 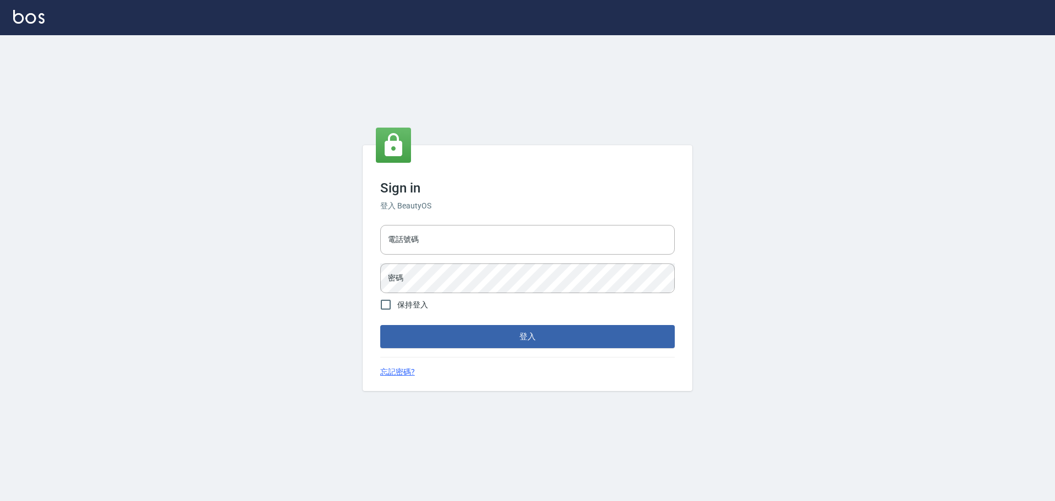 What do you see at coordinates (29, 16) in the screenshot?
I see `img: Logo` at bounding box center [29, 16].